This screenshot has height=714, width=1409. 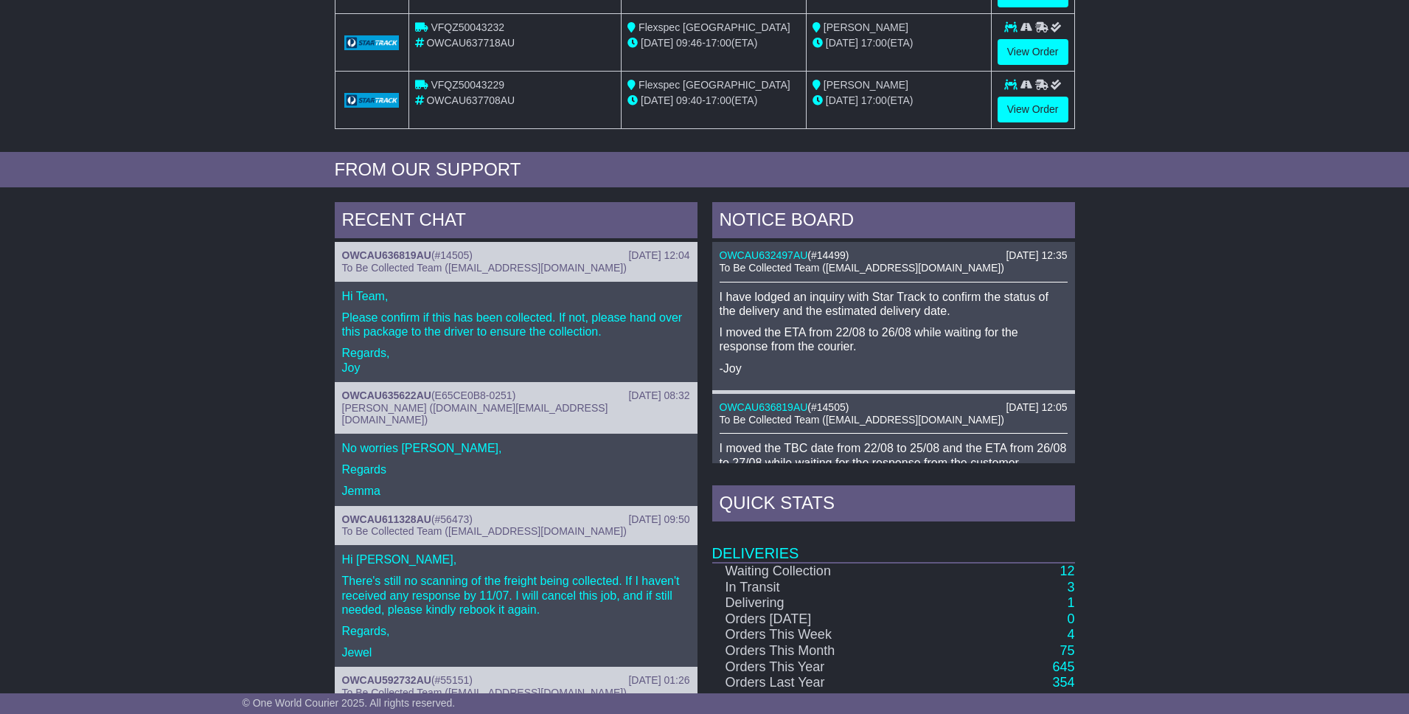 What do you see at coordinates (689, 100) in the screenshot?
I see `span: 09:40` at bounding box center [689, 100].